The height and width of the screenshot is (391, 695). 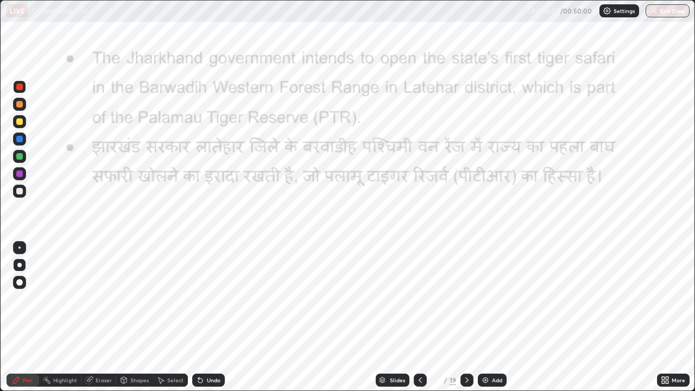 What do you see at coordinates (65, 380) in the screenshot?
I see `div: Highlight` at bounding box center [65, 380].